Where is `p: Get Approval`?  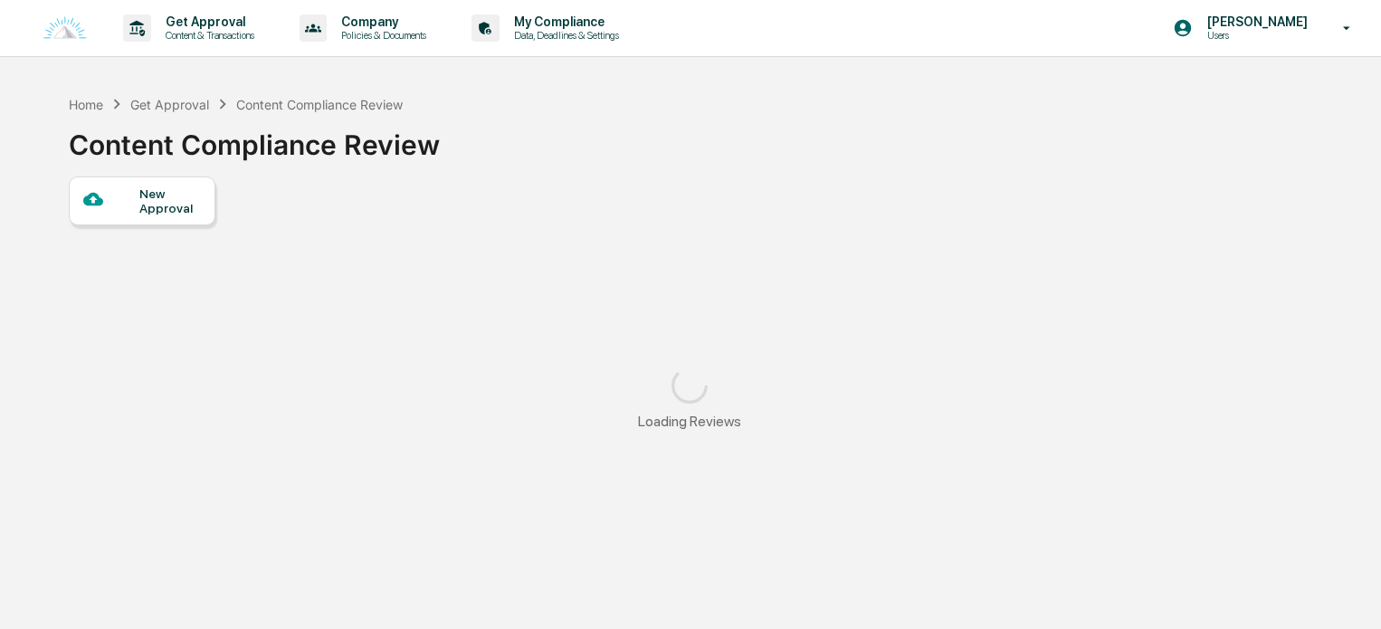
p: Get Approval is located at coordinates (207, 22).